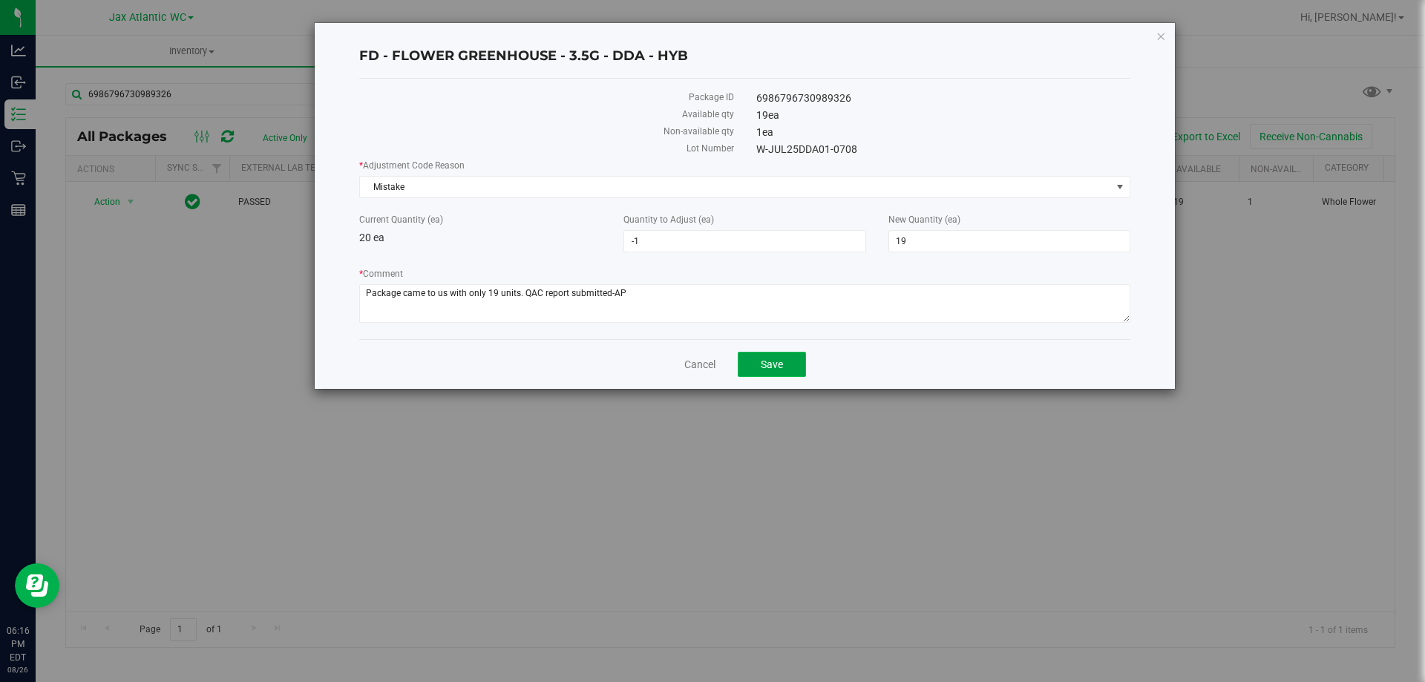  What do you see at coordinates (1009, 241) in the screenshot?
I see `input: 19` at bounding box center [1009, 241].